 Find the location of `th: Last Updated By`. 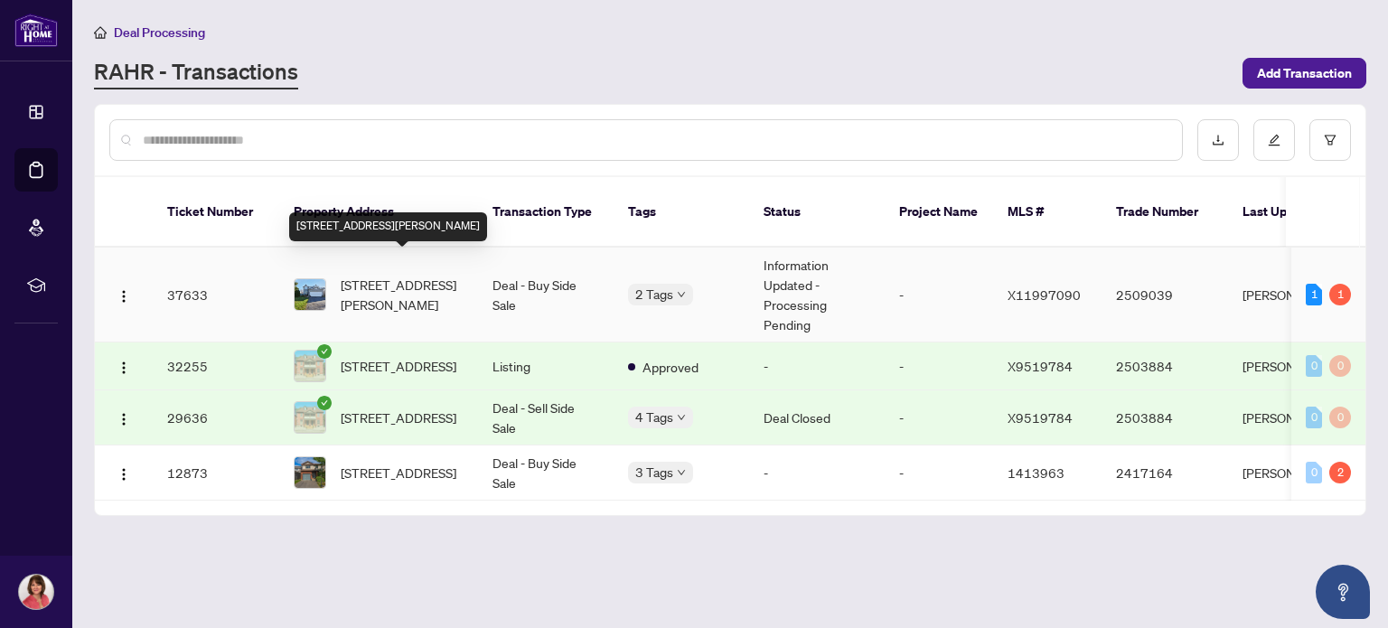

th: Last Updated By is located at coordinates (1296, 212).